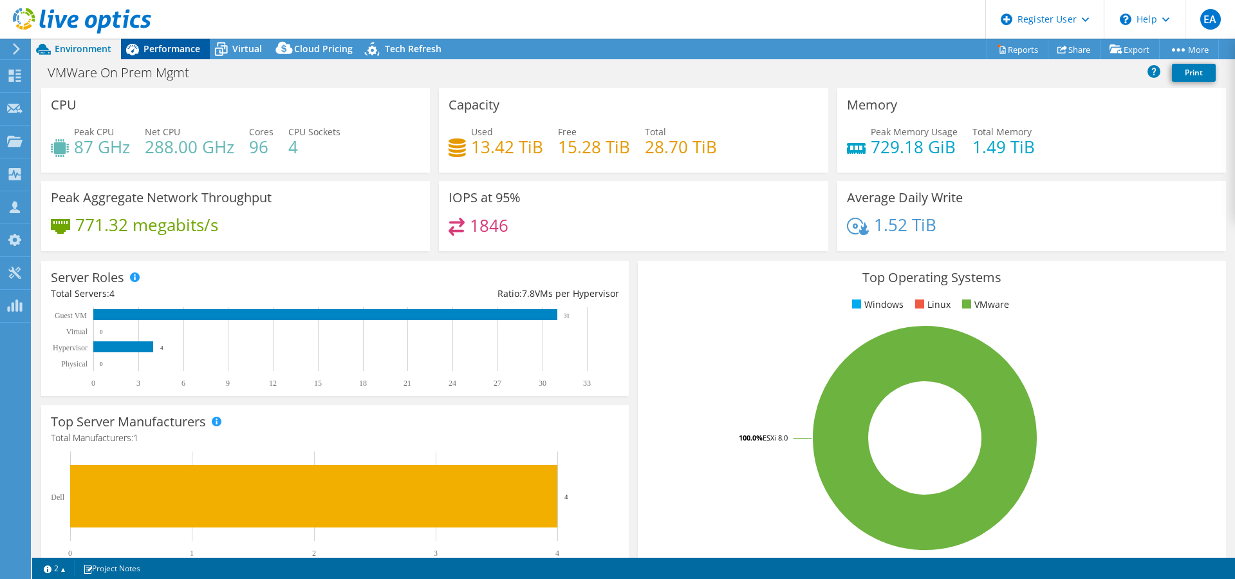  Describe the element at coordinates (189, 147) in the screenshot. I see `h4: 288.00 GHz` at that location.